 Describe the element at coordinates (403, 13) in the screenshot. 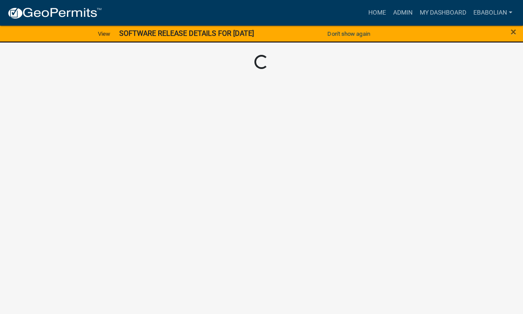

I see `a: Admin` at that location.